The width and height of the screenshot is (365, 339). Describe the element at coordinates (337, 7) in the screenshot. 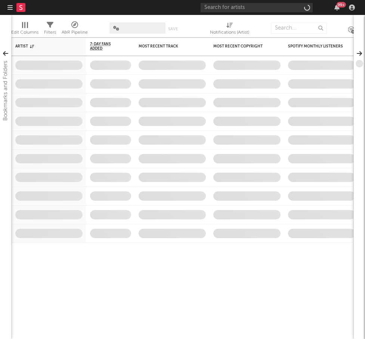

I see `button: 99+` at that location.